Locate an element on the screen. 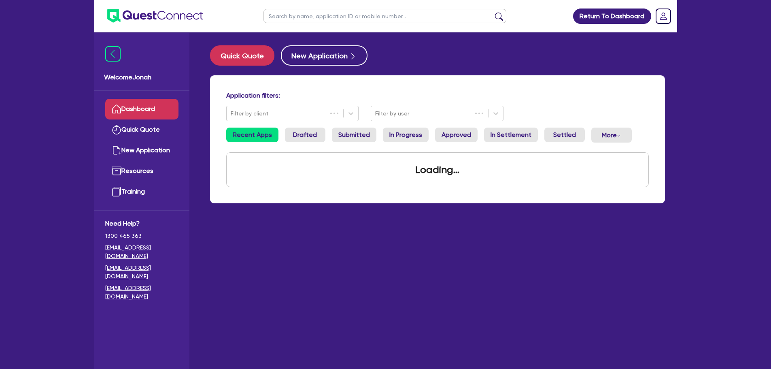 The width and height of the screenshot is (771, 369). a: Dropdown toggle is located at coordinates (664, 16).